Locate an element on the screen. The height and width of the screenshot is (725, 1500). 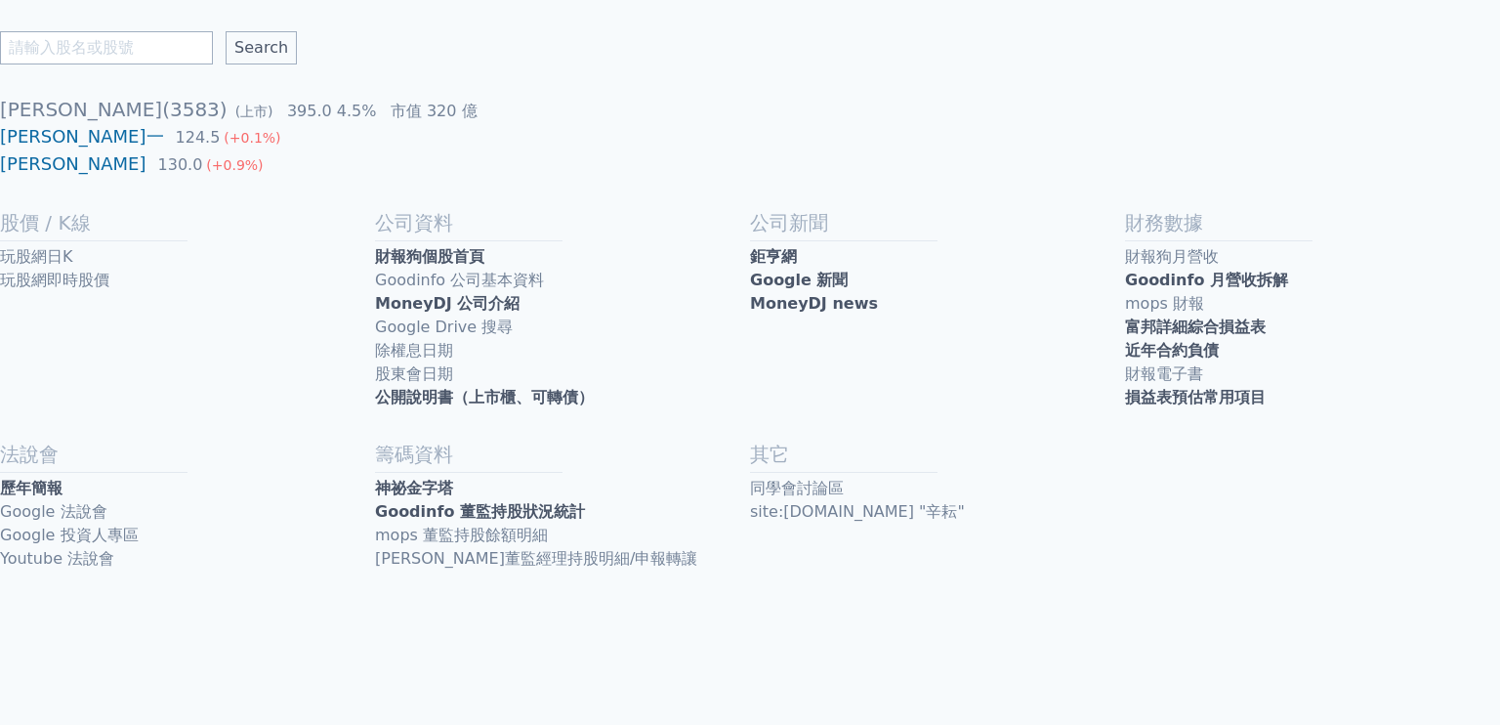
h2: 其它 is located at coordinates (938, 454).